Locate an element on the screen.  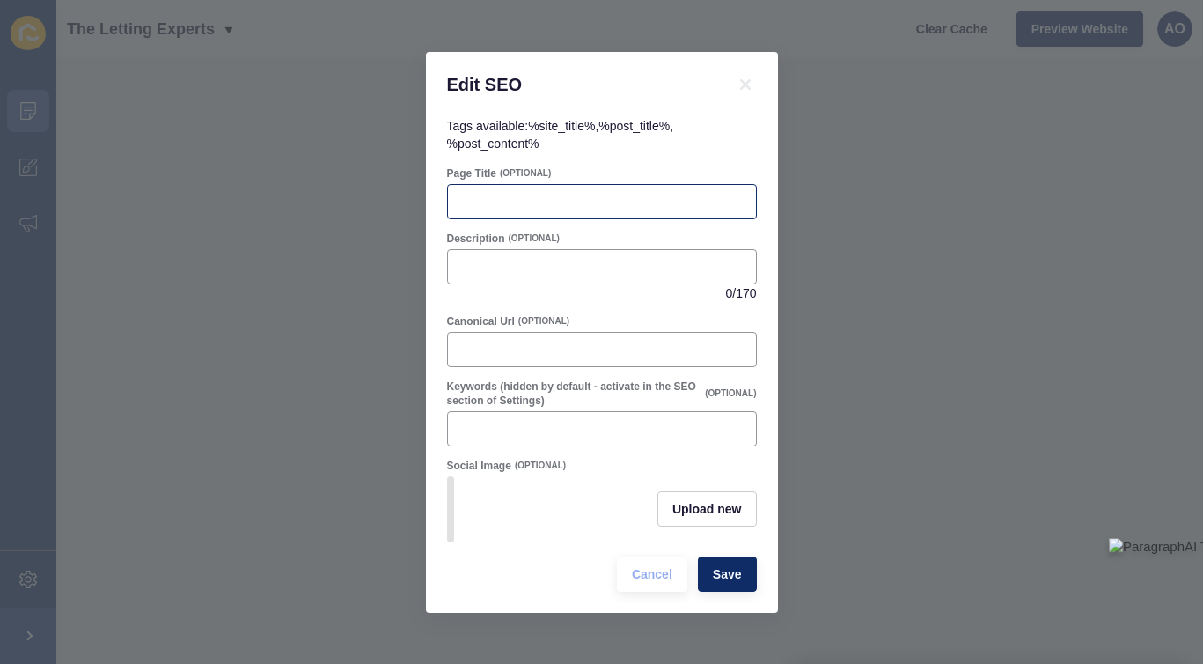
button: Upload new is located at coordinates (707, 509).